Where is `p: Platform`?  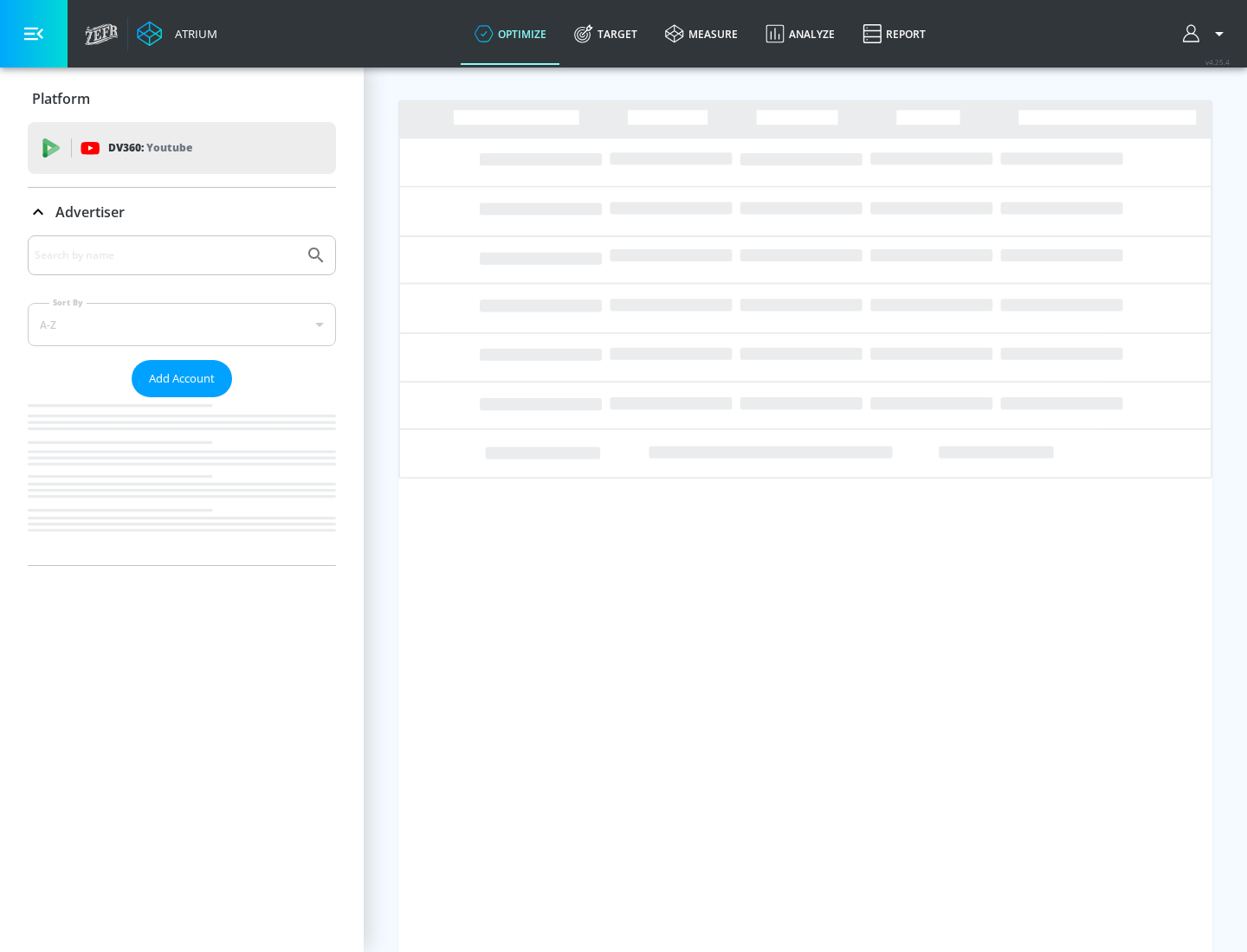 p: Platform is located at coordinates (61, 99).